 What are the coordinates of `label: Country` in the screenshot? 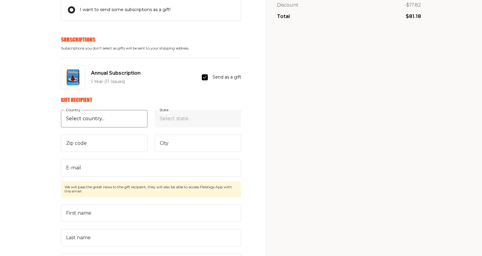 It's located at (73, 110).